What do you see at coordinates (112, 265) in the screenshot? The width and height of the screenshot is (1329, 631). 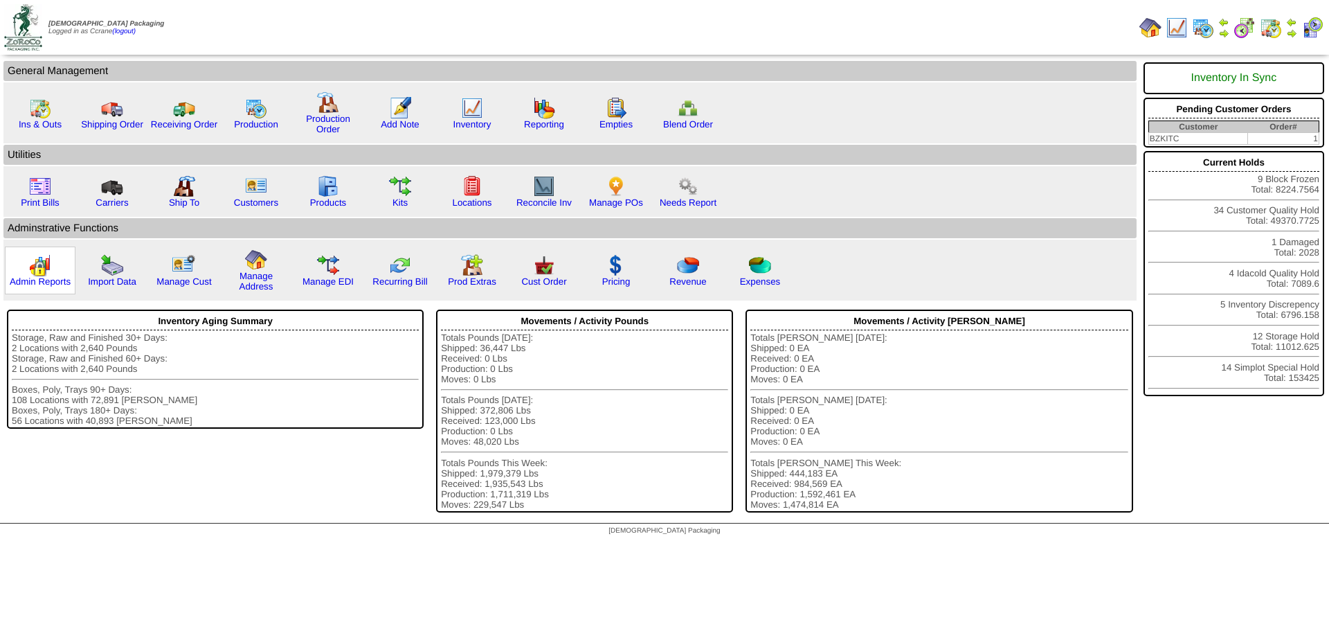 I see `img: import.gif` at bounding box center [112, 265].